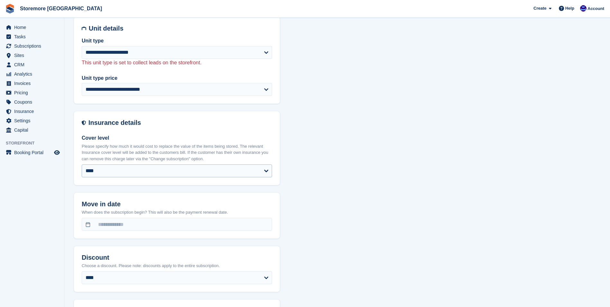 The height and width of the screenshot is (307, 610). What do you see at coordinates (177, 63) in the screenshot?
I see `p: This unit type is set to collect leads on the storefront.` at bounding box center [177, 63].